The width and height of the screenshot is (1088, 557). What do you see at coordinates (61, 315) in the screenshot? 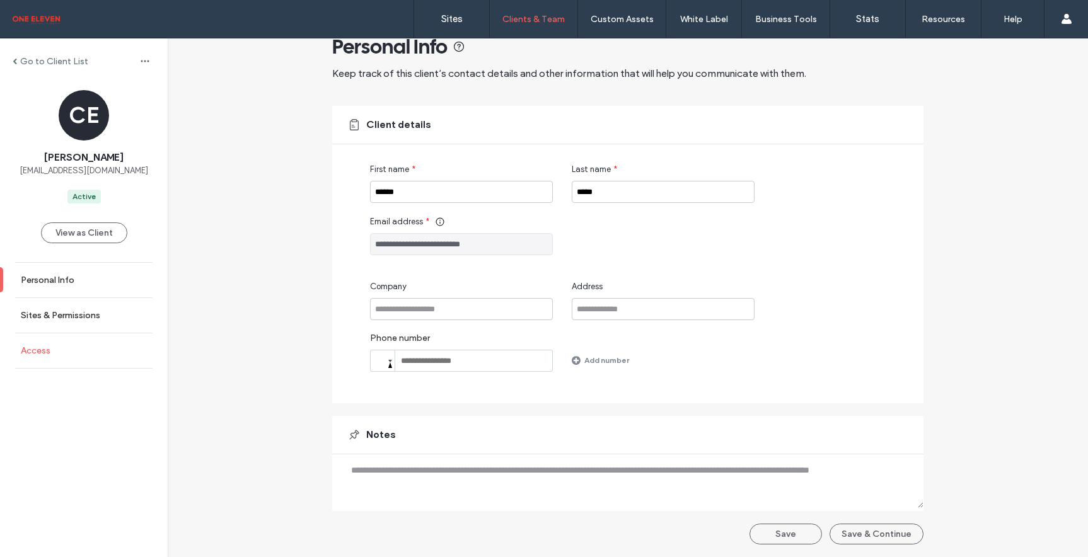
I see `label: Sites & Permissions` at bounding box center [61, 315].